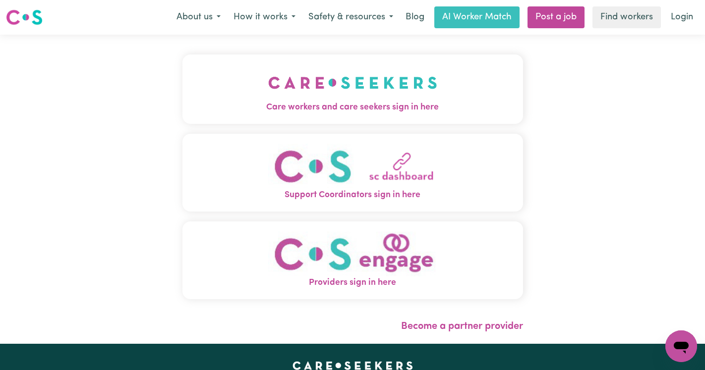 This screenshot has height=370, width=705. Describe the element at coordinates (353, 260) in the screenshot. I see `button: Providers sign in here` at that location.